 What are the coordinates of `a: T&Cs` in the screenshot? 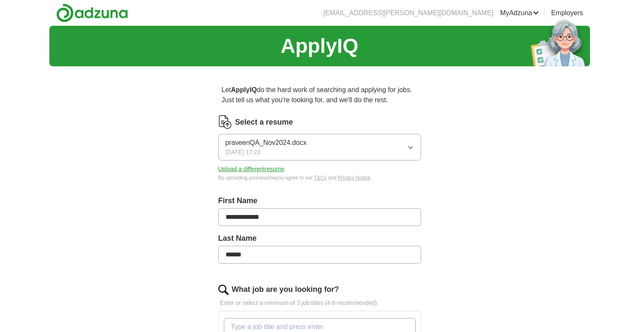 It's located at (320, 178).